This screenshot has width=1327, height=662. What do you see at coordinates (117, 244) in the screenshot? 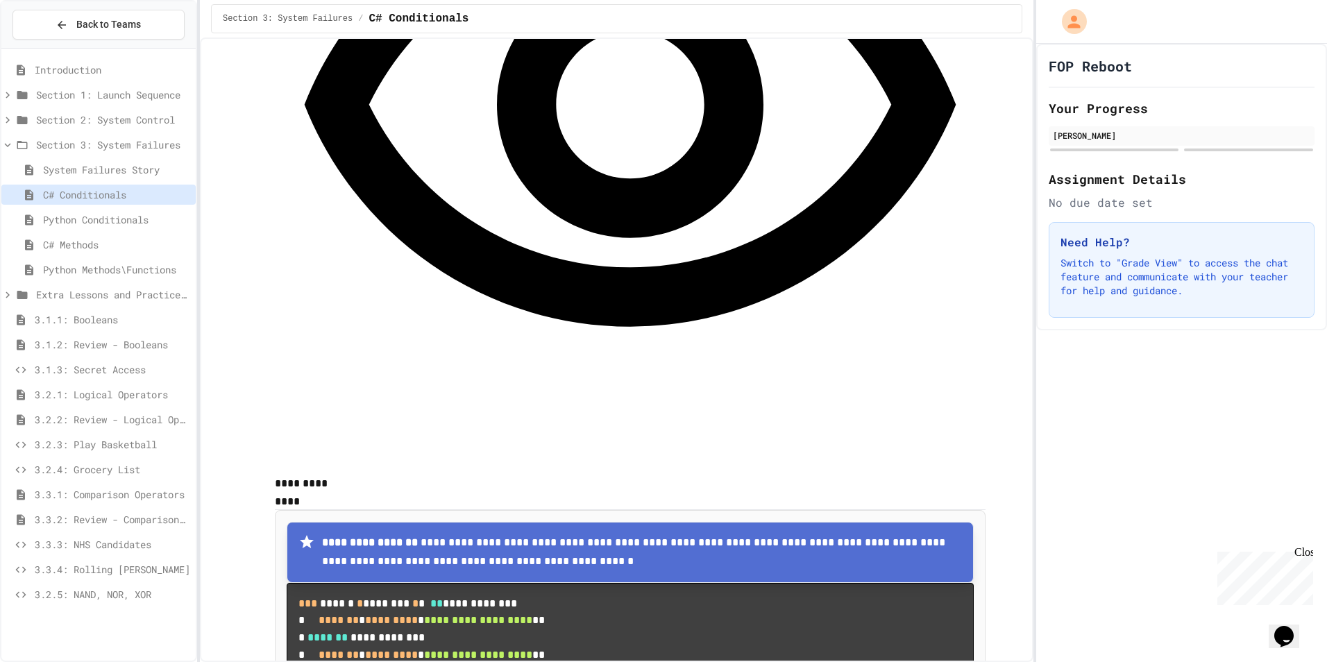
I see `span: C# Methods` at bounding box center [117, 244].